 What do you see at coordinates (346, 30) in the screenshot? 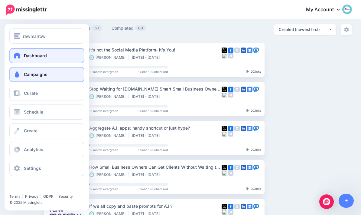
I see `img: settings-grey.png` at bounding box center [346, 30].